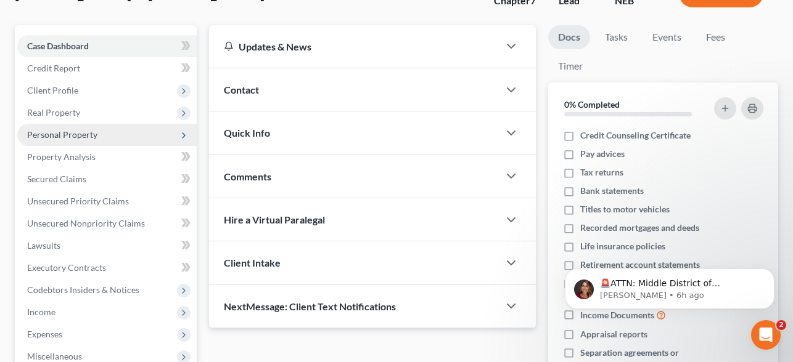 This screenshot has height=362, width=793. I want to click on span: Recorded mortgages and deeds, so click(639, 228).